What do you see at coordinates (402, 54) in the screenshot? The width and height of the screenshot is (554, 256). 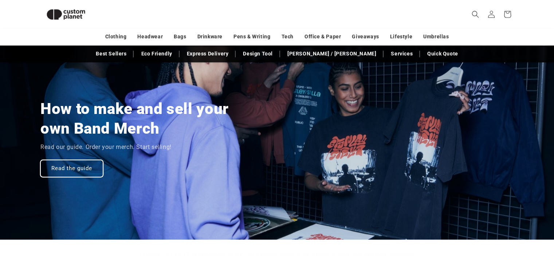 I see `a: Services` at bounding box center [402, 54].